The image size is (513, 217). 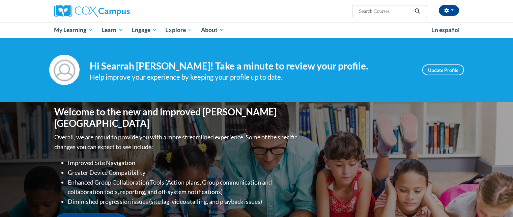 I want to click on a: Explore, so click(x=179, y=30).